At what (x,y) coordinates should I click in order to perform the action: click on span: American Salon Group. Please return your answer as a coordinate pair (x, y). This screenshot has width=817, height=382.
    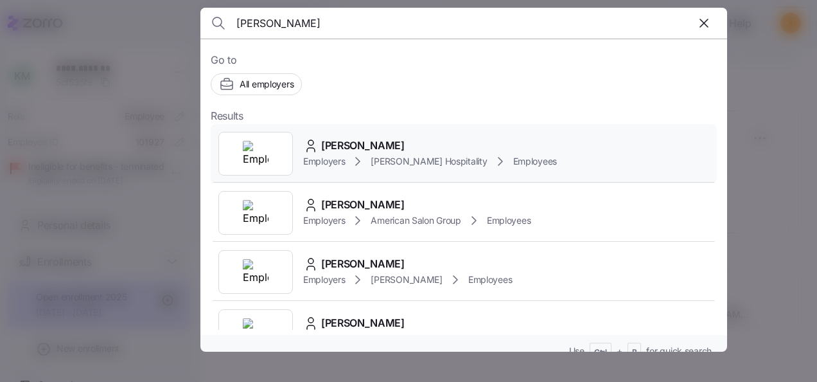
    Looking at the image, I should click on (416, 220).